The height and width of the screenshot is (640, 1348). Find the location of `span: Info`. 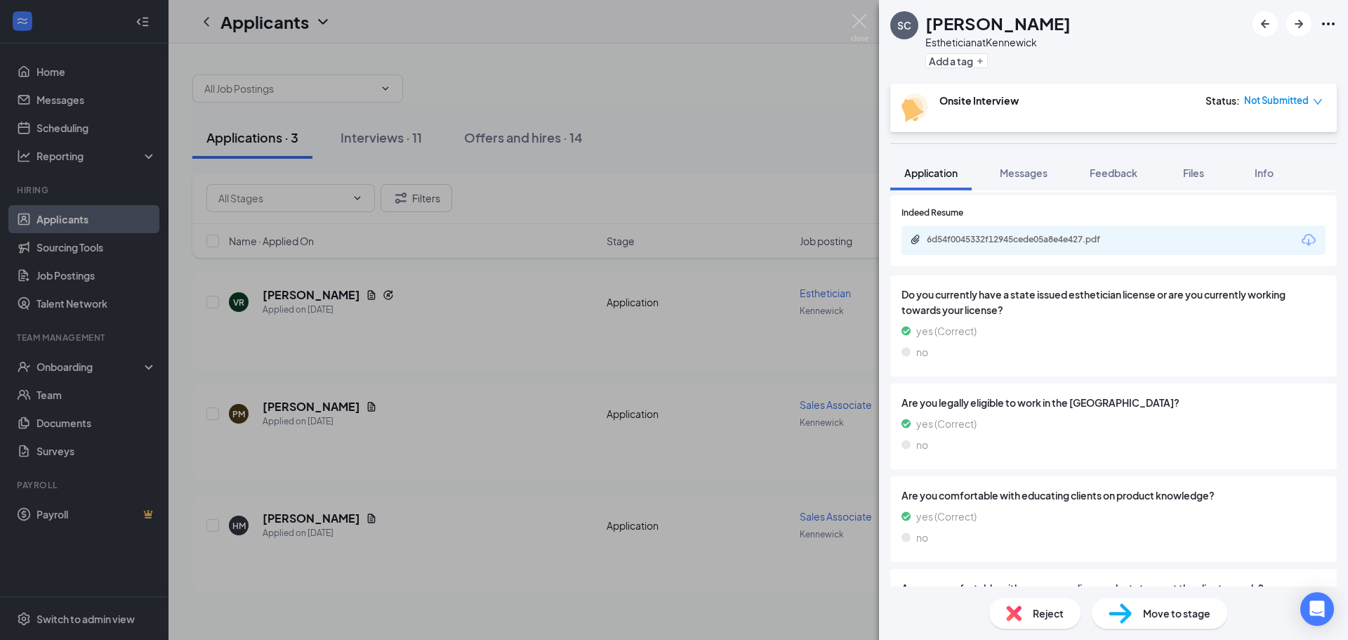

span: Info is located at coordinates (1264, 173).